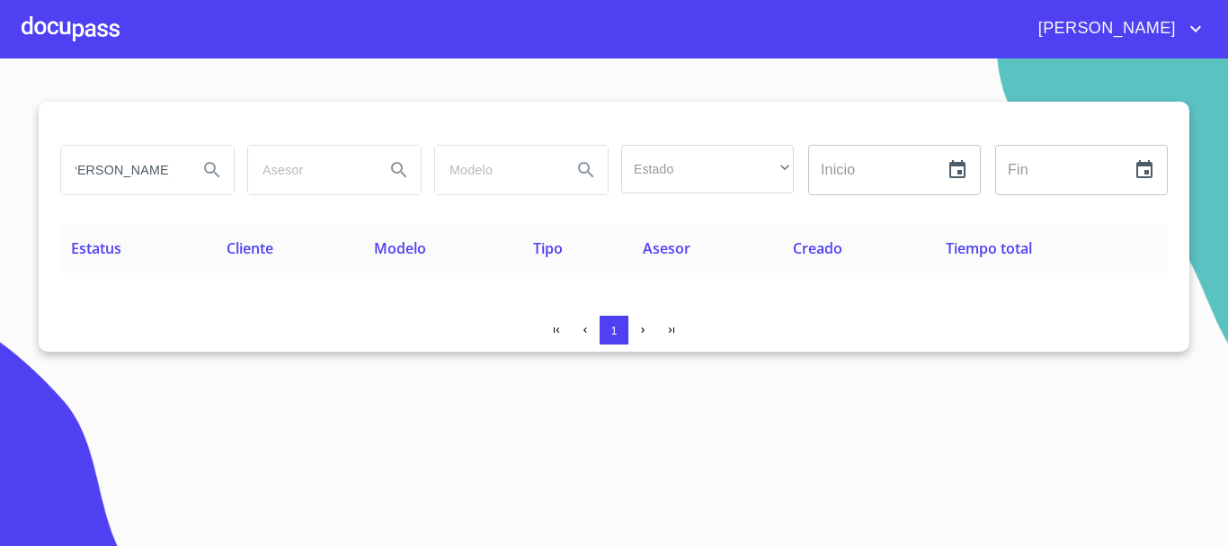 Image resolution: width=1228 pixels, height=546 pixels. What do you see at coordinates (666, 248) in the screenshot?
I see `span: Asesor` at bounding box center [666, 248].